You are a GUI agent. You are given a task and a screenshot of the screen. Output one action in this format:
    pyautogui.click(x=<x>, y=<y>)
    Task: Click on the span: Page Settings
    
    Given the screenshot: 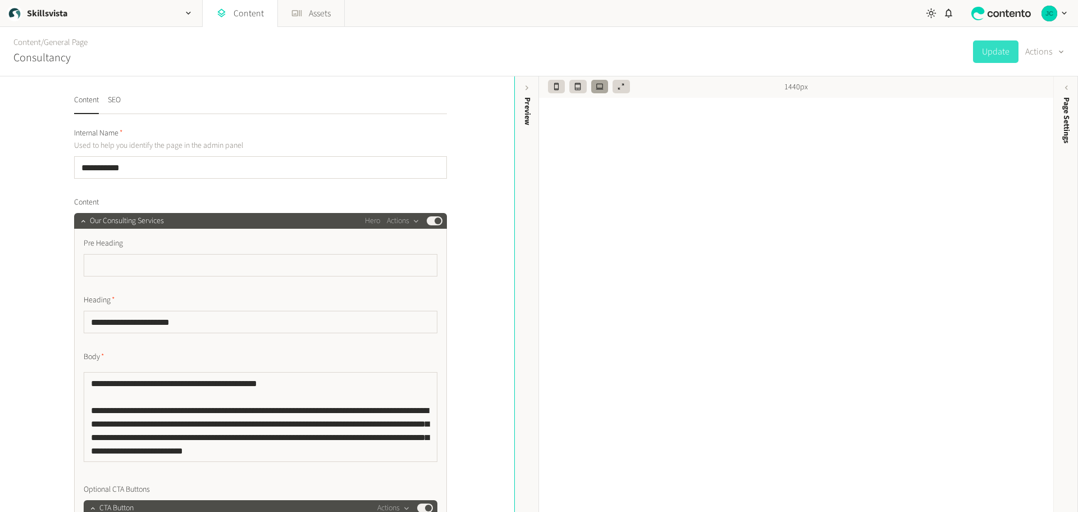 What is the action you would take?
    pyautogui.click(x=1067, y=120)
    